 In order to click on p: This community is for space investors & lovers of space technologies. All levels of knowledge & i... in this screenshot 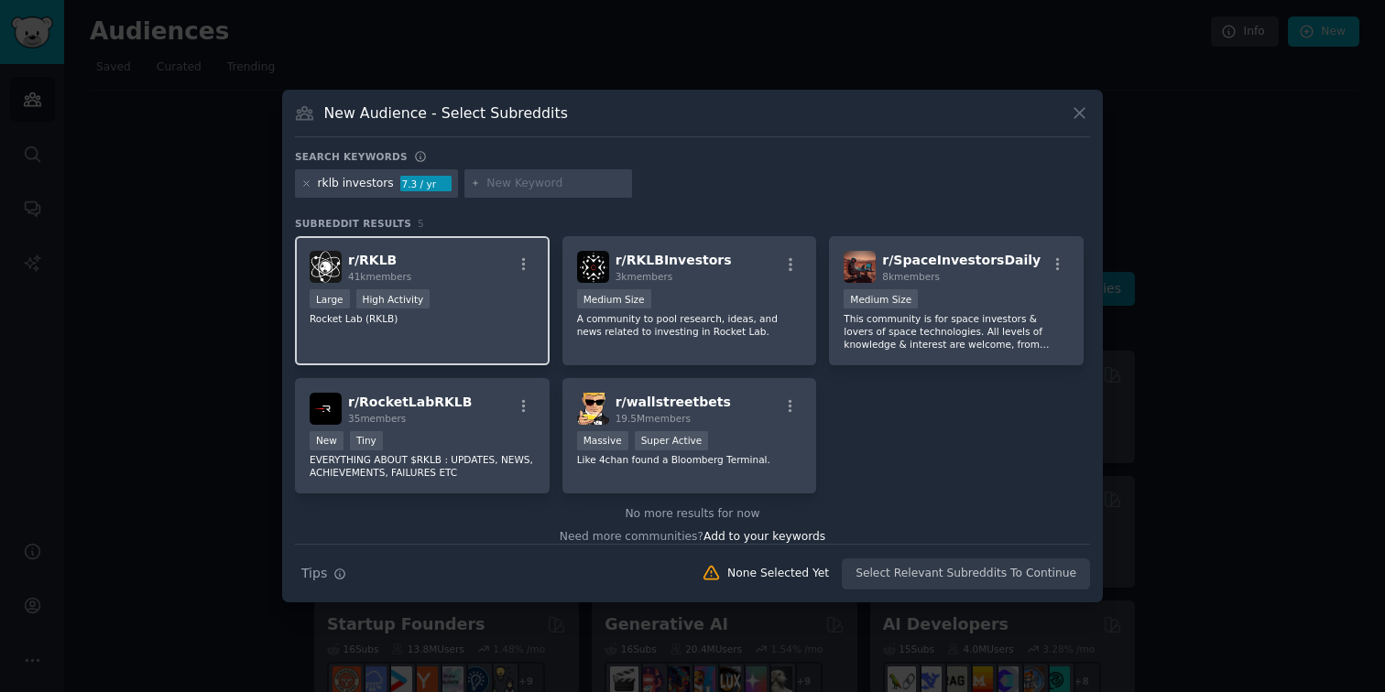, I will do `click(956, 332)`.